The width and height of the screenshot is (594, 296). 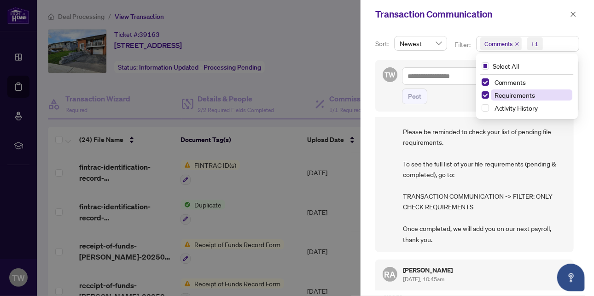 What do you see at coordinates (420, 43) in the screenshot?
I see `span: Newest` at bounding box center [420, 43].